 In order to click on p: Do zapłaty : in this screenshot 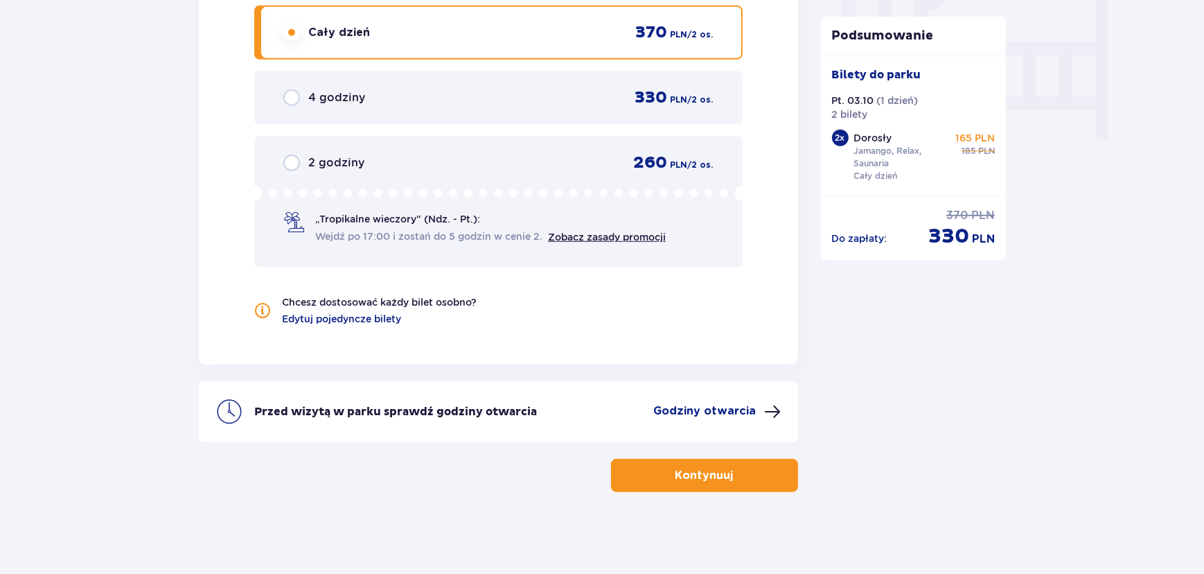, I will do `click(860, 238)`.